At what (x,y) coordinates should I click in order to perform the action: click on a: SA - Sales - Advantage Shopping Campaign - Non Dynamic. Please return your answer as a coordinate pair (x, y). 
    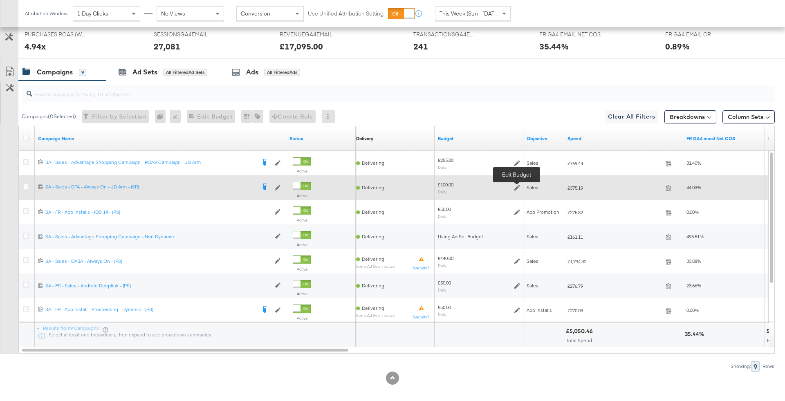
    Looking at the image, I should click on (158, 237).